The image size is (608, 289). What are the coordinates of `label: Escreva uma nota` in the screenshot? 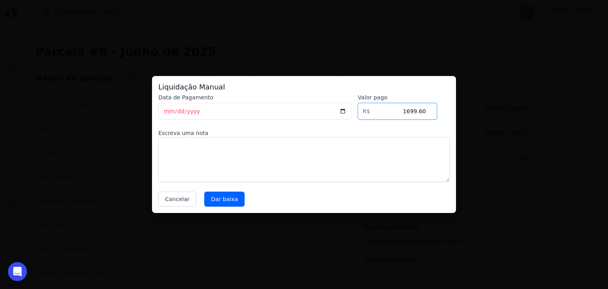 It's located at (304, 133).